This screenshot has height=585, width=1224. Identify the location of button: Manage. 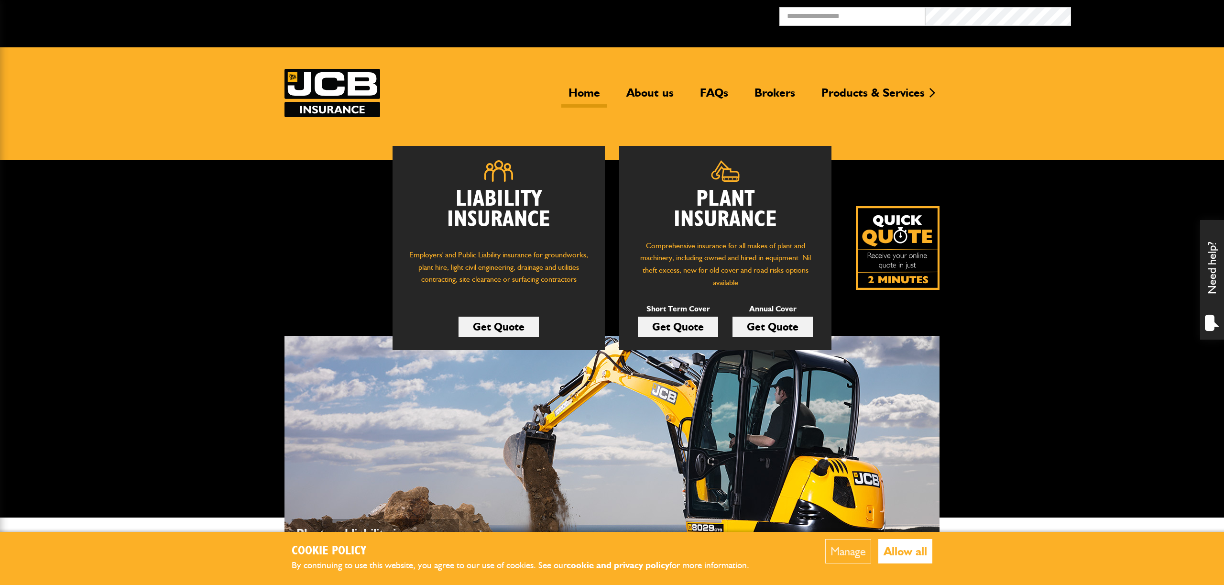
(848, 551).